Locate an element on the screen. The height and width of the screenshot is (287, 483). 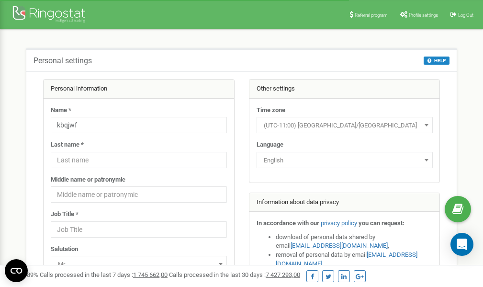
label: Name * is located at coordinates (61, 110).